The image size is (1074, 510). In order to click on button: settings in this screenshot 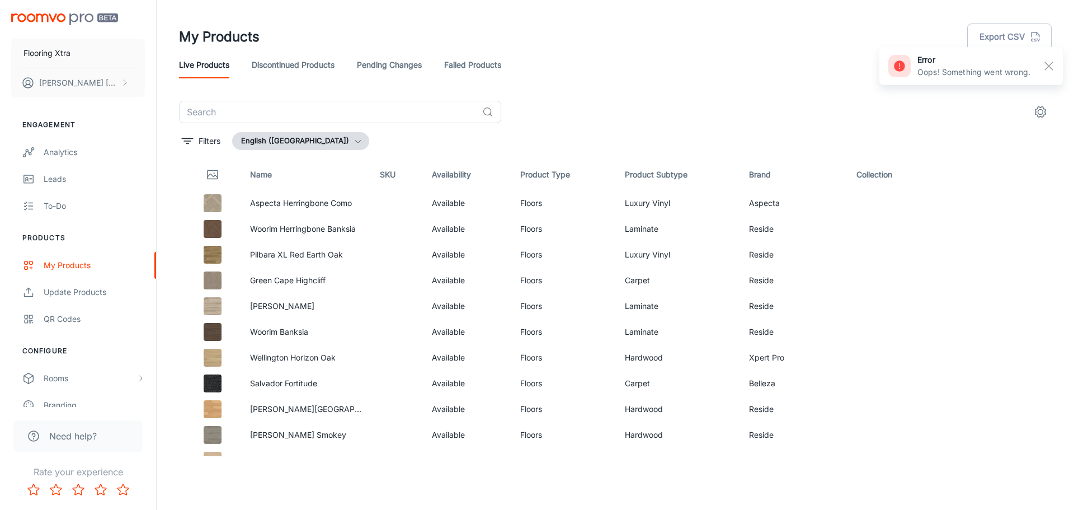, I will do `click(1040, 112)`.